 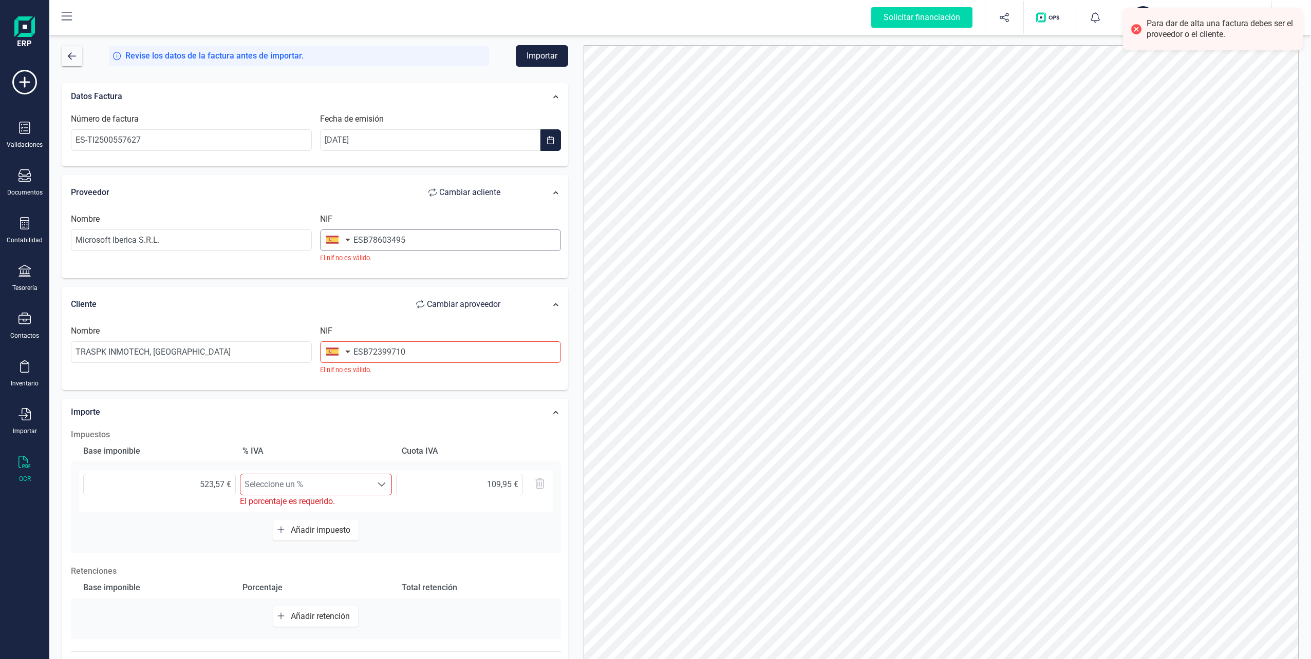 I want to click on h2: Impuestos, so click(x=316, y=435).